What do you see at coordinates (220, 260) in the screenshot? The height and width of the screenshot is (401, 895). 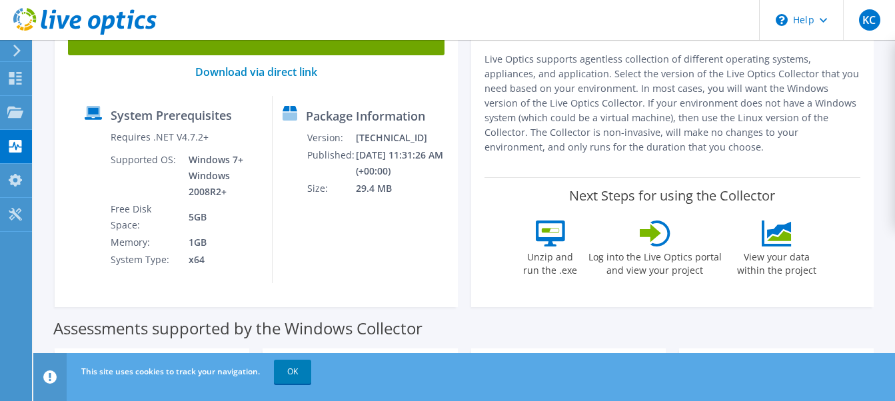 I see `td: x64` at bounding box center [220, 260].